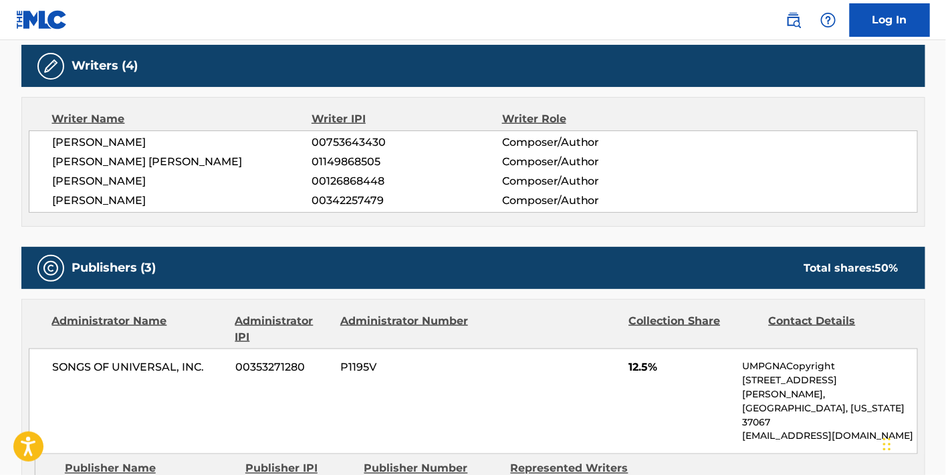 Image resolution: width=946 pixels, height=475 pixels. Describe the element at coordinates (138, 329) in the screenshot. I see `div: Administrator Name` at that location.